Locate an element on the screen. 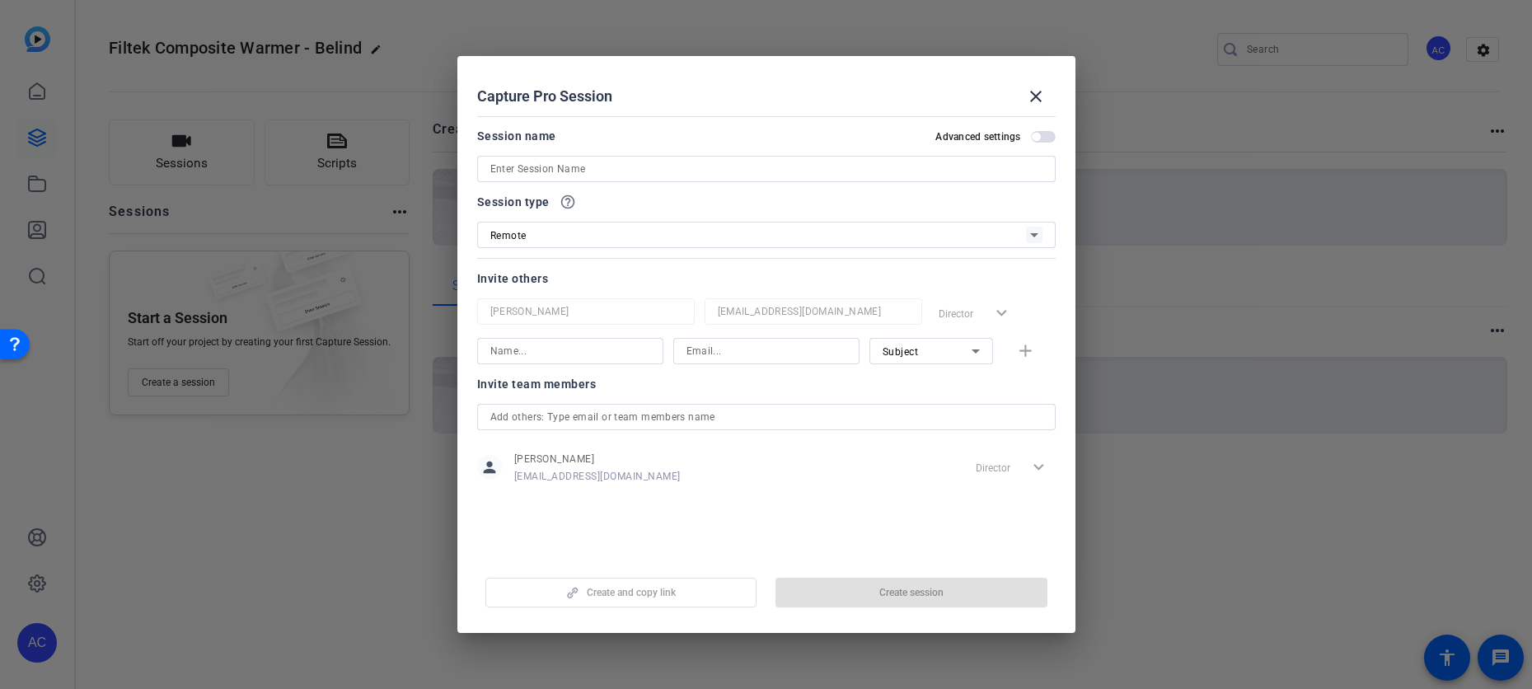 Image resolution: width=1532 pixels, height=689 pixels. div: Session name is located at coordinates (517, 136).